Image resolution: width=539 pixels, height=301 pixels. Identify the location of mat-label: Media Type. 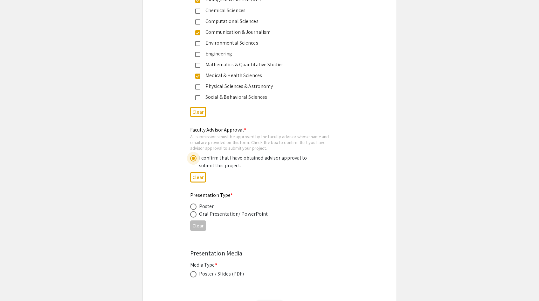
(204, 264).